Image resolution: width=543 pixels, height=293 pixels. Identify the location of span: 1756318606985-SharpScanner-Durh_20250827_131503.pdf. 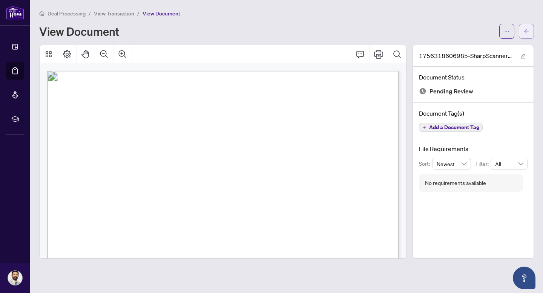
(466, 56).